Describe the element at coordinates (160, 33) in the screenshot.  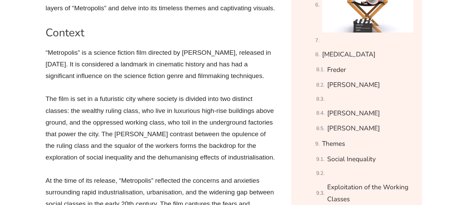
I see `h2: Context` at that location.